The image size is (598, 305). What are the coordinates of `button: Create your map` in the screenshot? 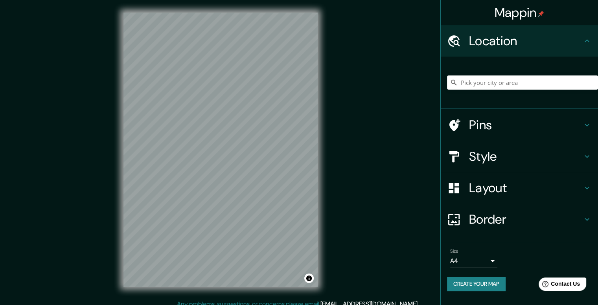 It's located at (476, 284).